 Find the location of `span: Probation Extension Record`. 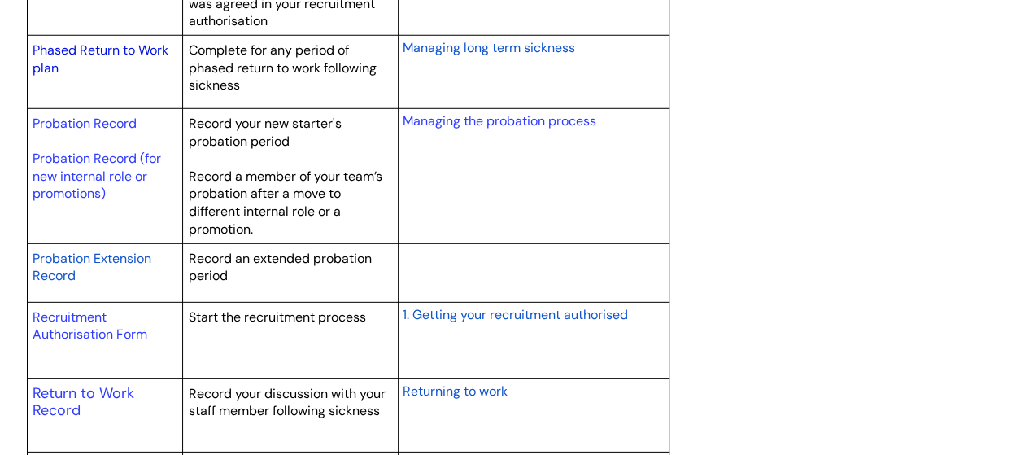

span: Probation Extension Record is located at coordinates (92, 267).